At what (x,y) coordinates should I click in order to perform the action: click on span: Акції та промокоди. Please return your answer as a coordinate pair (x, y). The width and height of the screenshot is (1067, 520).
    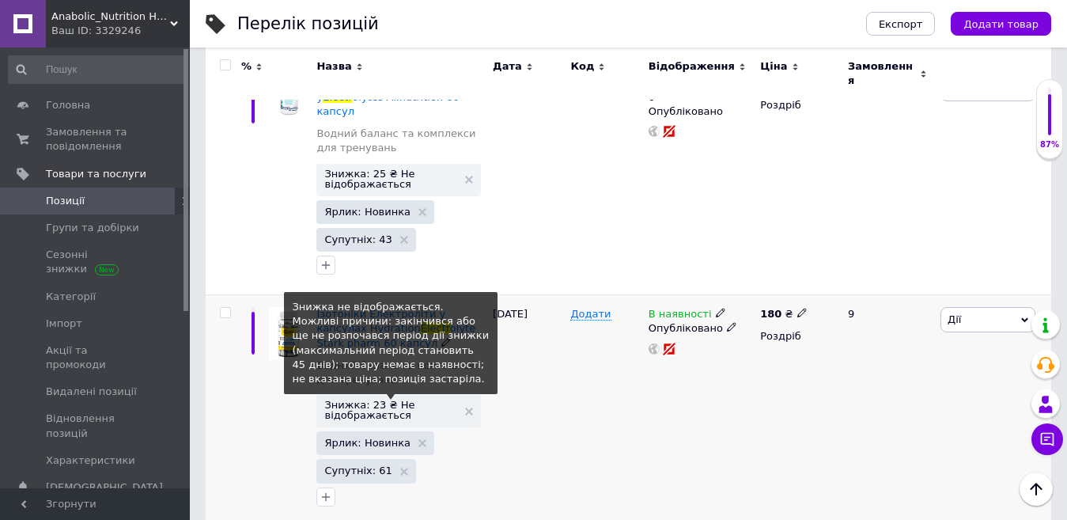
    Looking at the image, I should click on (96, 358).